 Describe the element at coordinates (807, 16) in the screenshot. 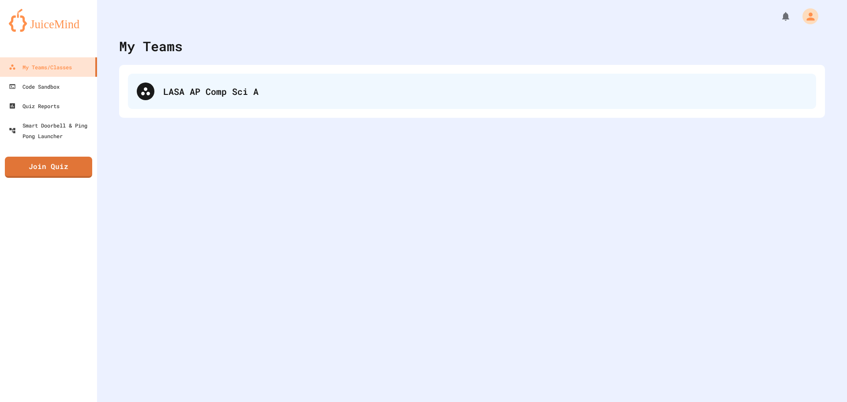

I see `div: My Account` at that location.